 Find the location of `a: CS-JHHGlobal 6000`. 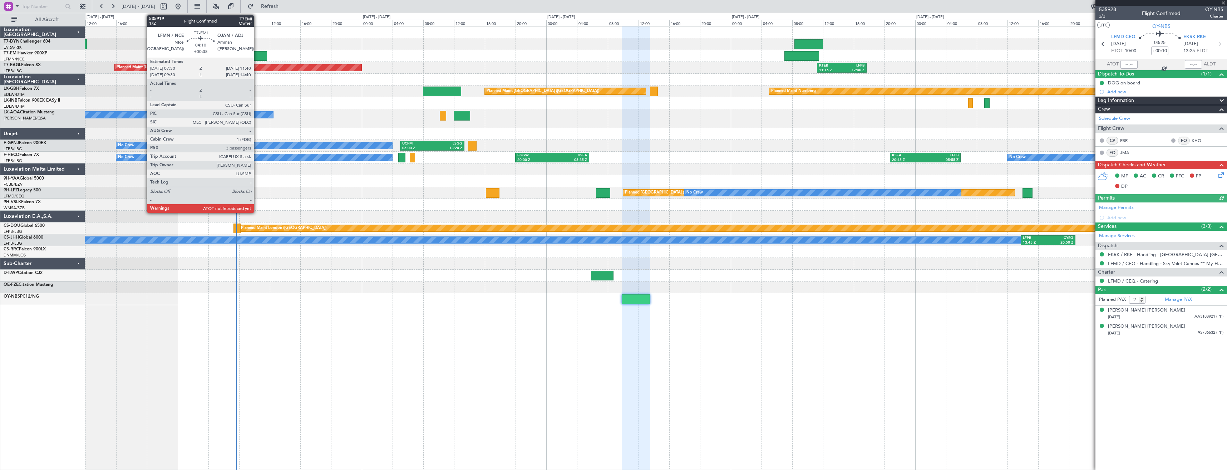

a: CS-JHHGlobal 6000 is located at coordinates (23, 237).